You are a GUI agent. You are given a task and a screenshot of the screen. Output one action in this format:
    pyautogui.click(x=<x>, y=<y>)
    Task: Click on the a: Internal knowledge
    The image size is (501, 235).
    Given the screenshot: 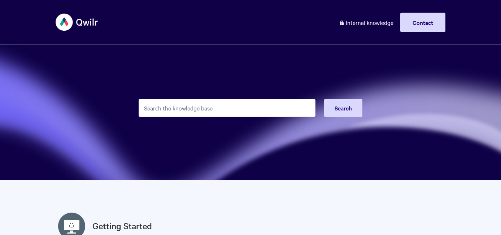 What is the action you would take?
    pyautogui.click(x=366, y=22)
    